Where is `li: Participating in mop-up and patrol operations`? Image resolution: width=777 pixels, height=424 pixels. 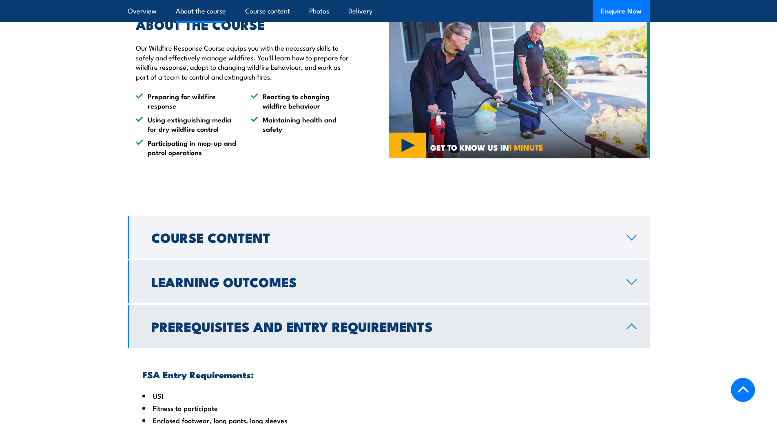 li: Participating in mop-up and patrol operations is located at coordinates (186, 147).